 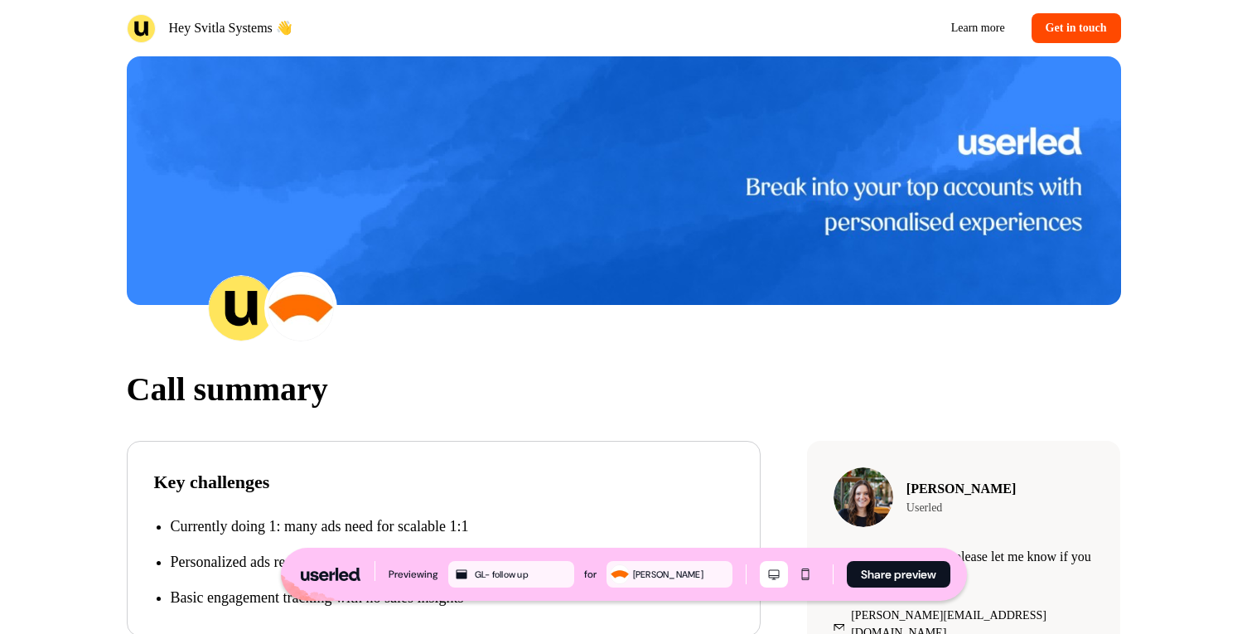 What do you see at coordinates (624, 389) in the screenshot?
I see `p: Call summary` at bounding box center [624, 389].